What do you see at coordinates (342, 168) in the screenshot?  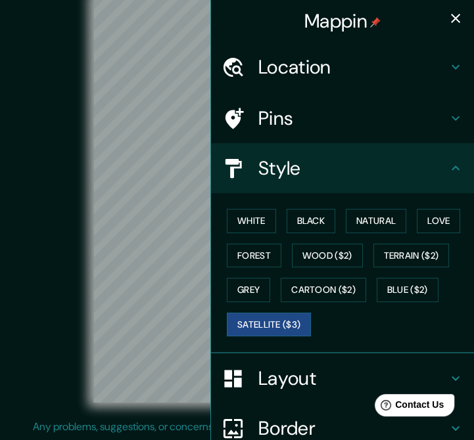 I see `div: Style` at bounding box center [342, 168].